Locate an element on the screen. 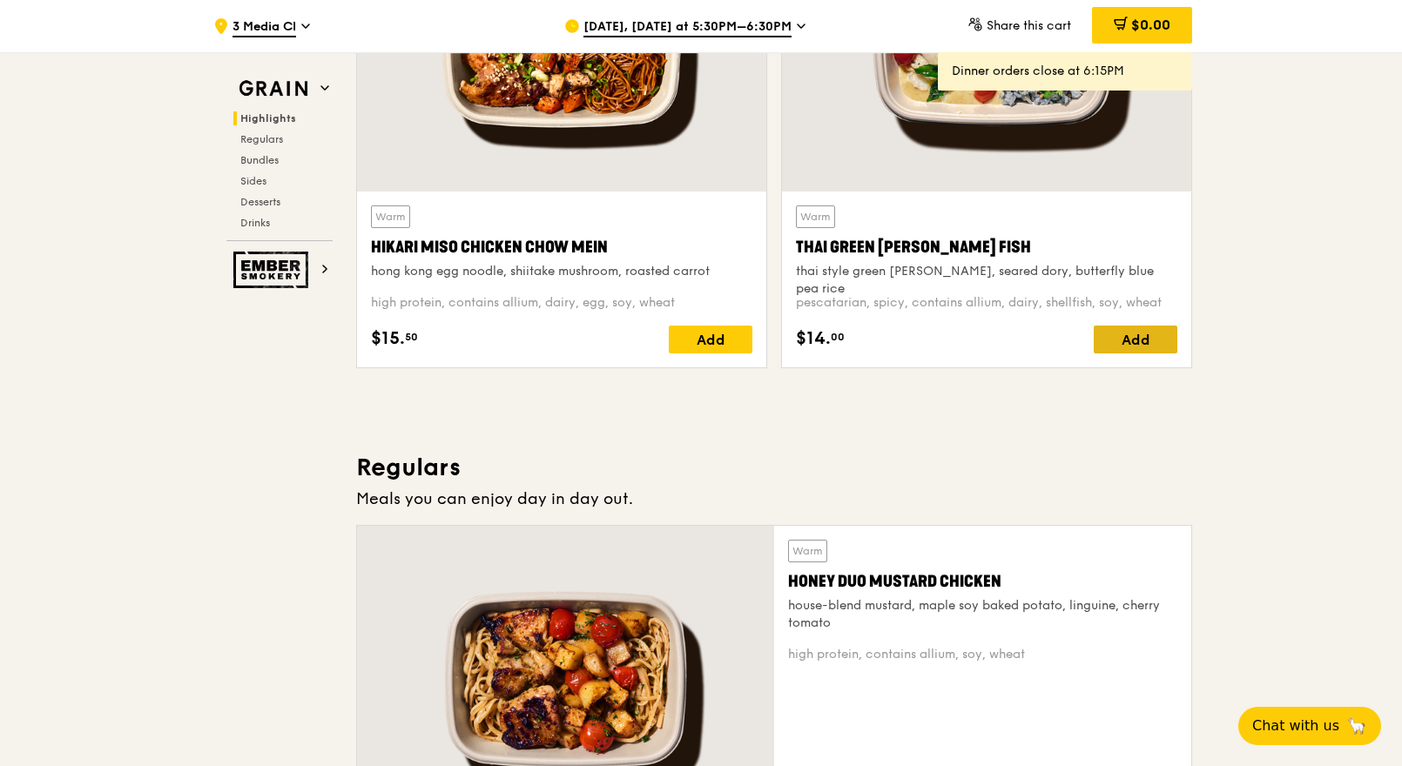 The height and width of the screenshot is (766, 1402). div: Meals you can enjoy day in day out. is located at coordinates (774, 499).